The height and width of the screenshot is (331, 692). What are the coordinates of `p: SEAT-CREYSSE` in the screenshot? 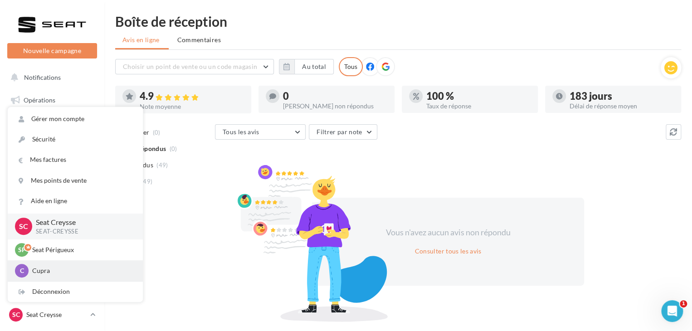 It's located at (82, 232).